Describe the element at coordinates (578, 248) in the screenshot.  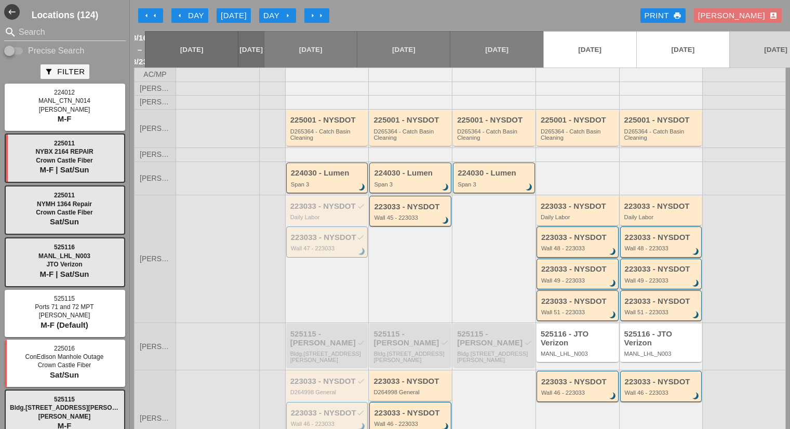
I see `div: Wall 48 - 223033` at that location.